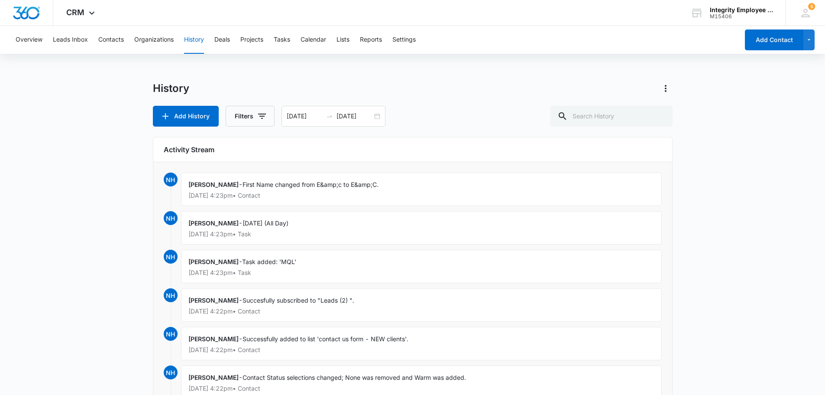 This screenshot has height=395, width=825. What do you see at coordinates (305, 116) in the screenshot?
I see `input: Start date` at bounding box center [305, 116].